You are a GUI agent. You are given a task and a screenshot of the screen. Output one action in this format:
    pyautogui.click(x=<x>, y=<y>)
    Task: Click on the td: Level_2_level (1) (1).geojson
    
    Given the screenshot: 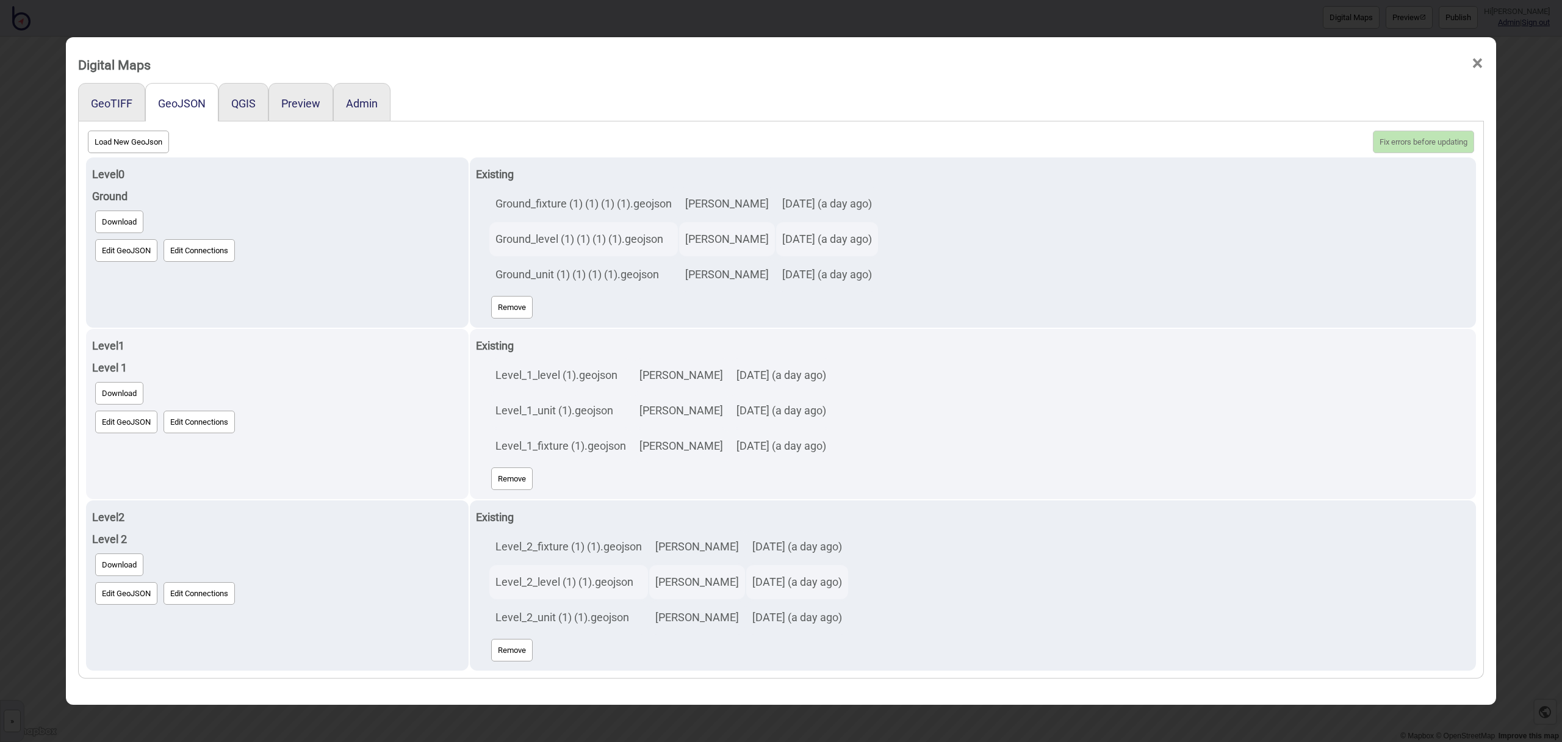 What is the action you would take?
    pyautogui.click(x=569, y=582)
    